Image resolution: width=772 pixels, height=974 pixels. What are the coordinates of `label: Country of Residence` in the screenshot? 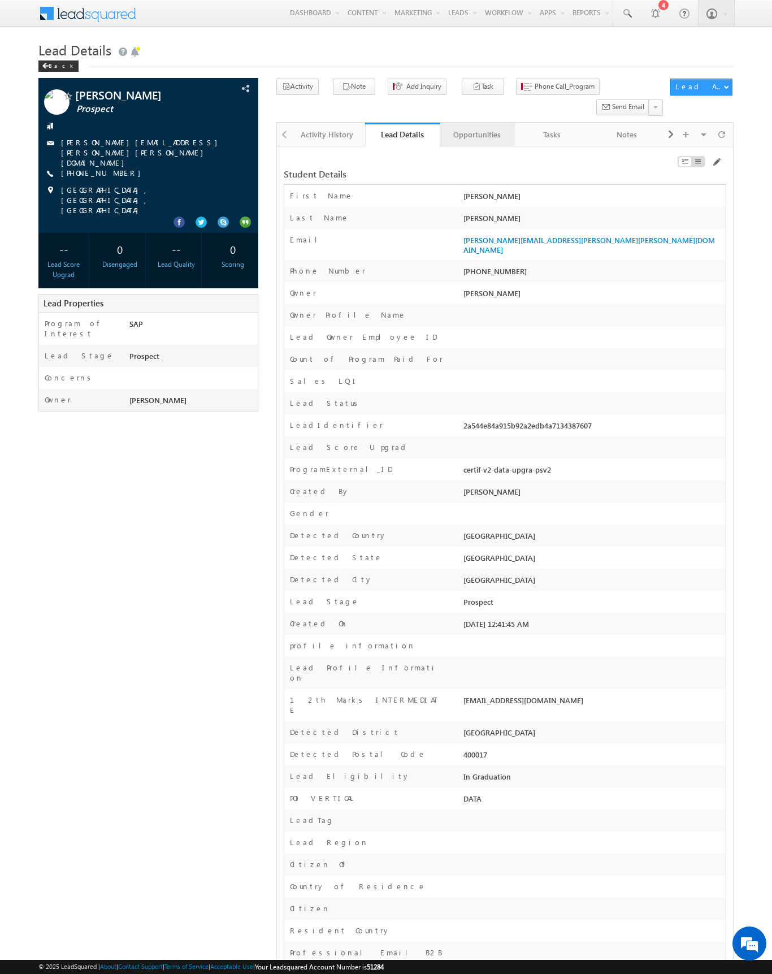 It's located at (358, 886).